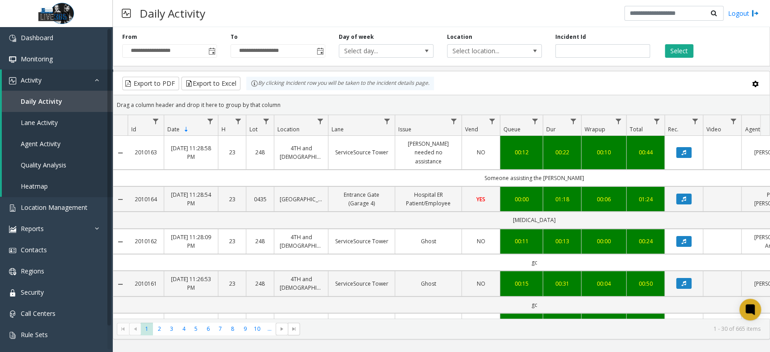  What do you see at coordinates (604, 283) in the screenshot?
I see `div: 00:04` at bounding box center [604, 283].